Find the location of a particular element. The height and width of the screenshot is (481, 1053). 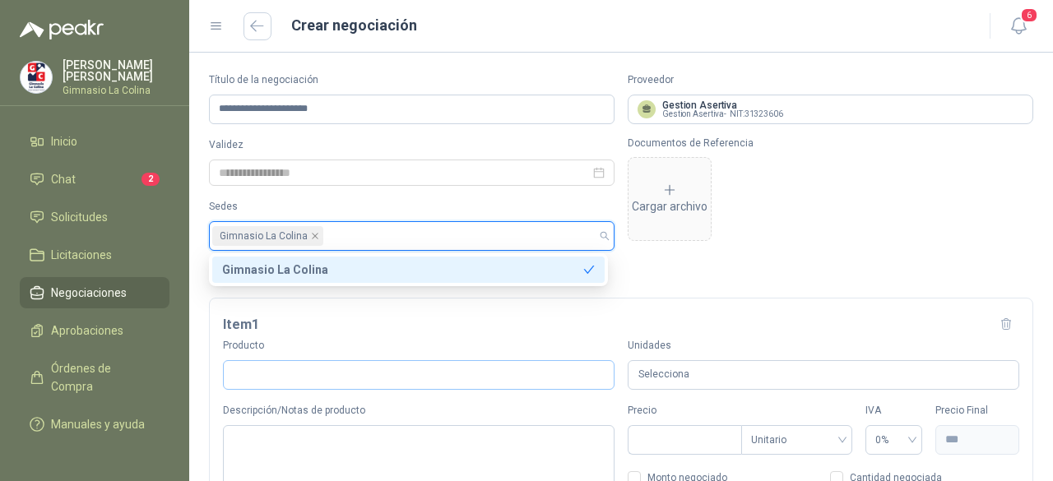

a: Negociaciones is located at coordinates (95, 293).